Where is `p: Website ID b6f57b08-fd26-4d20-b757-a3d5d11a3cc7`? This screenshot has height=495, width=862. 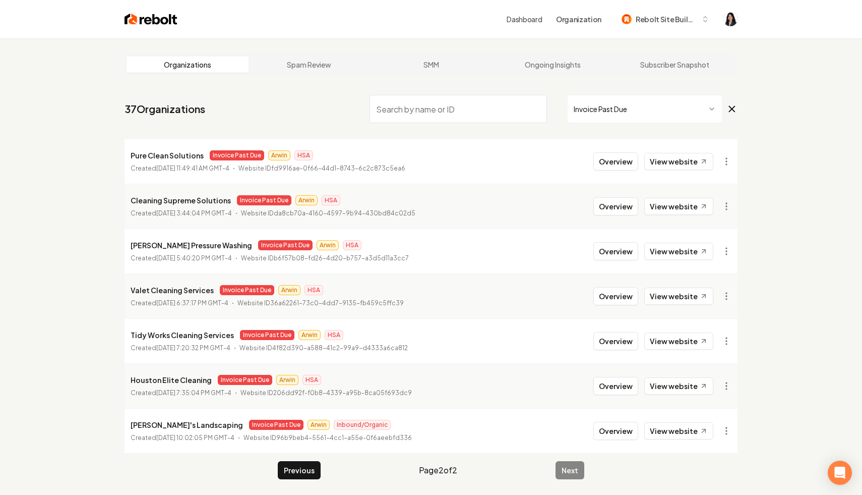
p: Website ID b6f57b08-fd26-4d20-b757-a3d5d11a3cc7 is located at coordinates (325, 258).